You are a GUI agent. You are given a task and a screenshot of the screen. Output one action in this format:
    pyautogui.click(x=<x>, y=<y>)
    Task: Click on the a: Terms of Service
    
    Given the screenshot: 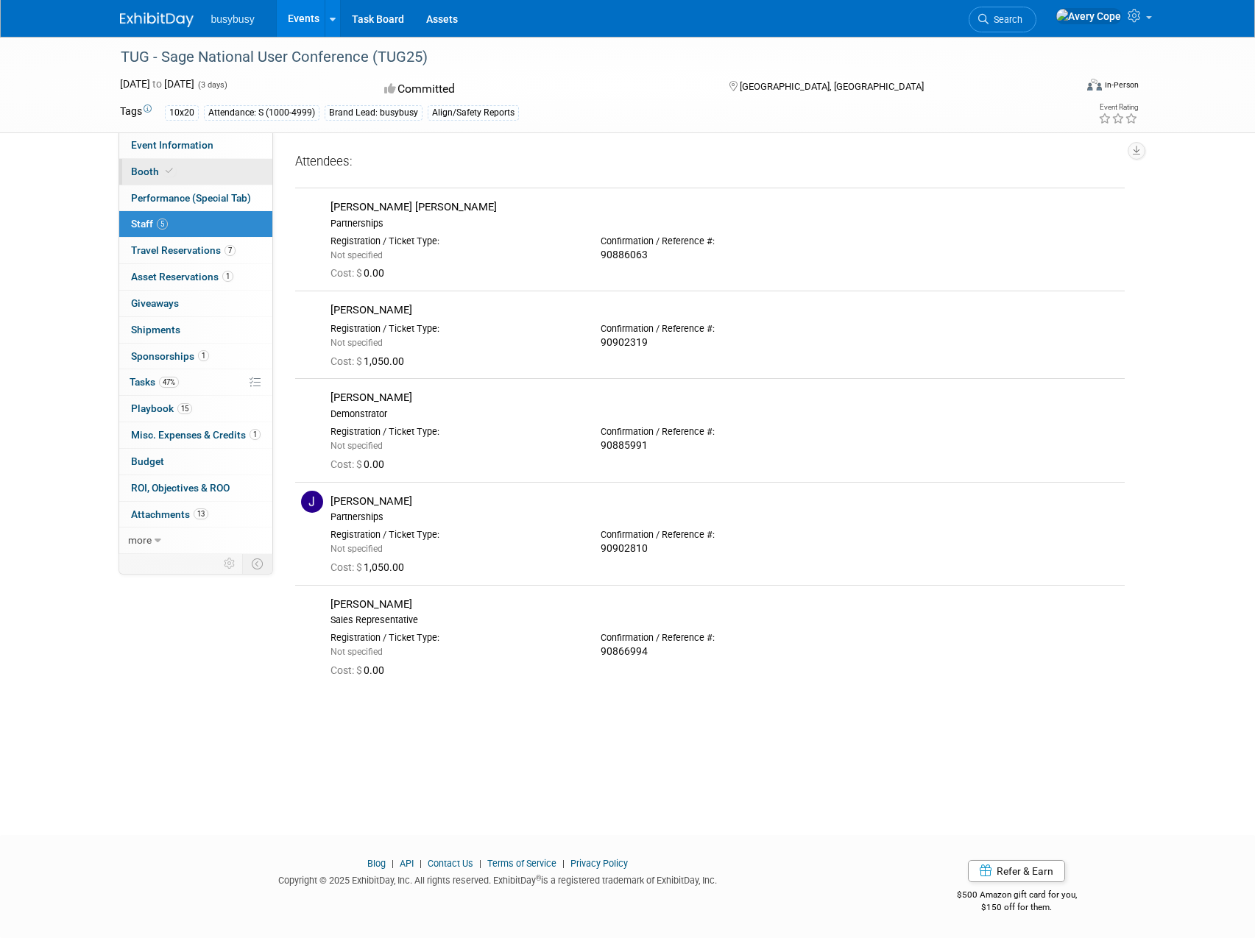 What is the action you would take?
    pyautogui.click(x=522, y=863)
    